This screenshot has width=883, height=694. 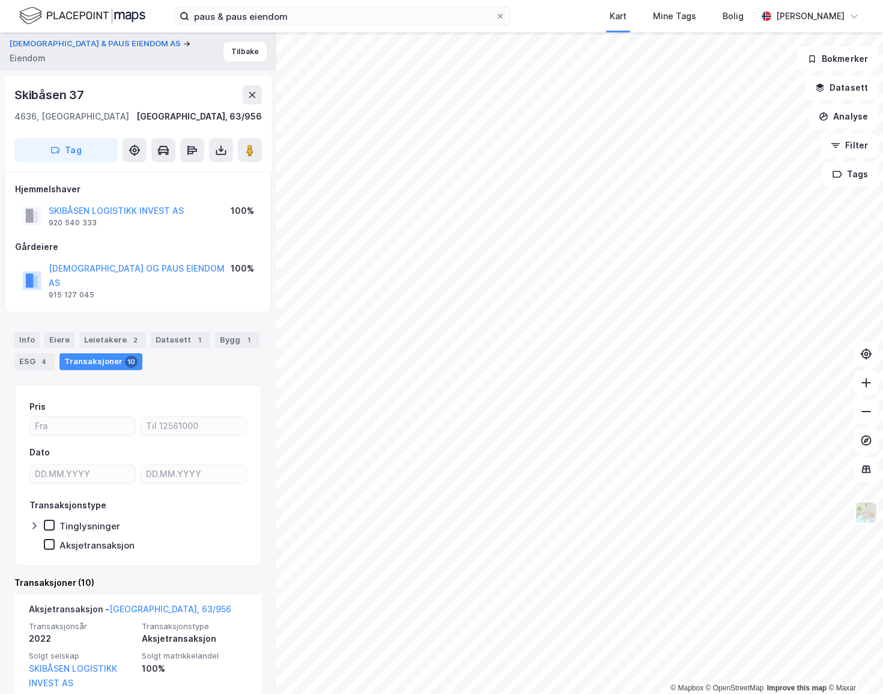 I want to click on button: Tags, so click(x=850, y=174).